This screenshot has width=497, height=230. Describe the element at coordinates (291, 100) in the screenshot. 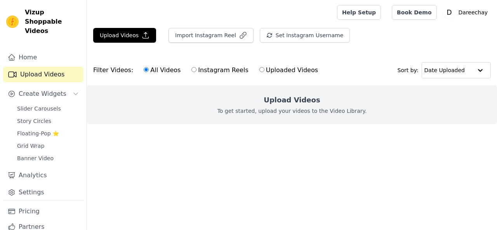

I see `h2: Upload Videos` at that location.